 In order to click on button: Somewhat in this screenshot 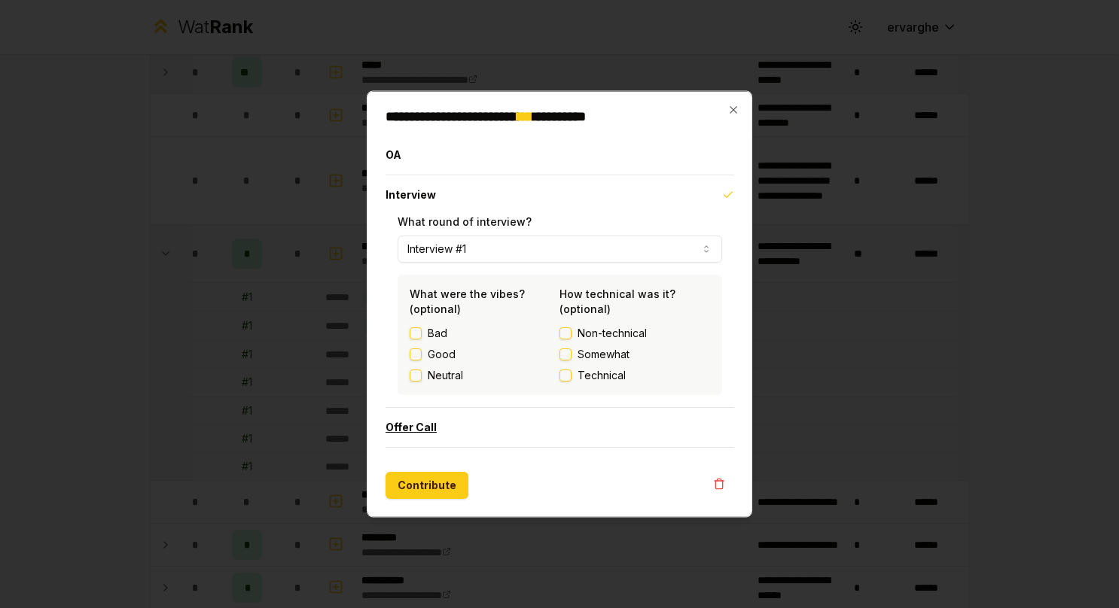, I will do `click(565, 355)`.